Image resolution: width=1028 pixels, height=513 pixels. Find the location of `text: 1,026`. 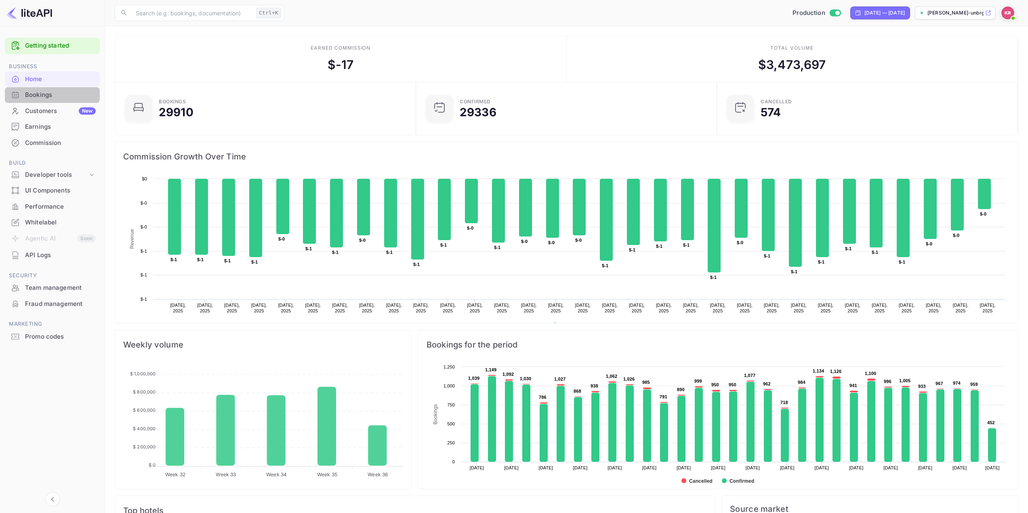

text: 1,026 is located at coordinates (629, 379).